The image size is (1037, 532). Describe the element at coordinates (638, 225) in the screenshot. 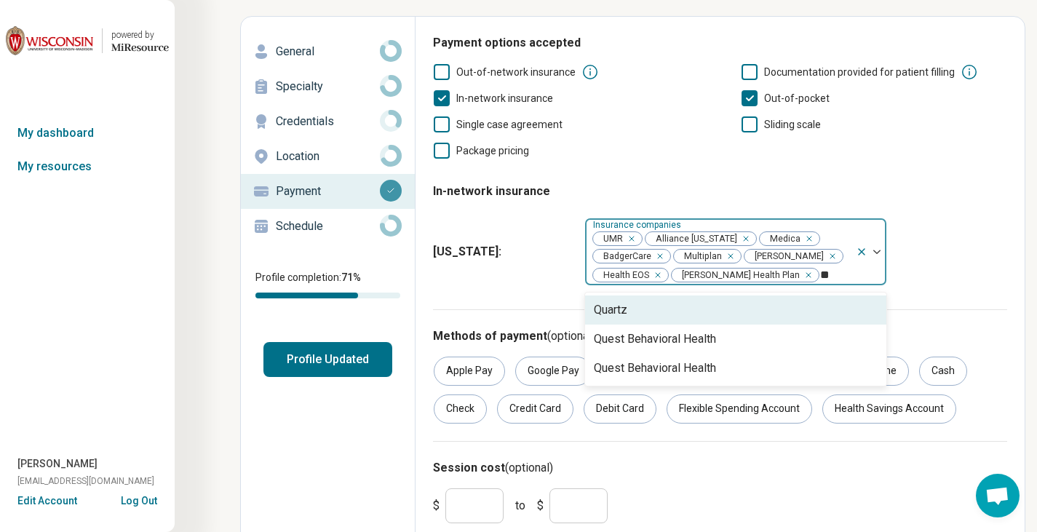

I see `label: Insurance companies` at that location.